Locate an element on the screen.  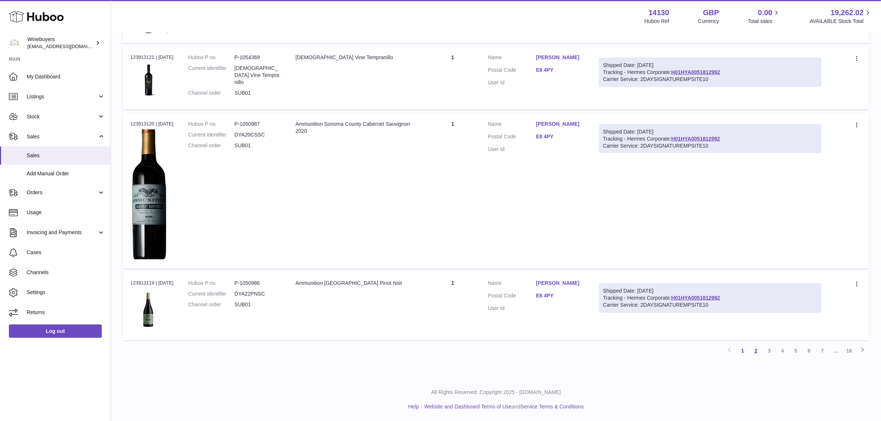
a: 4 is located at coordinates (783, 351).